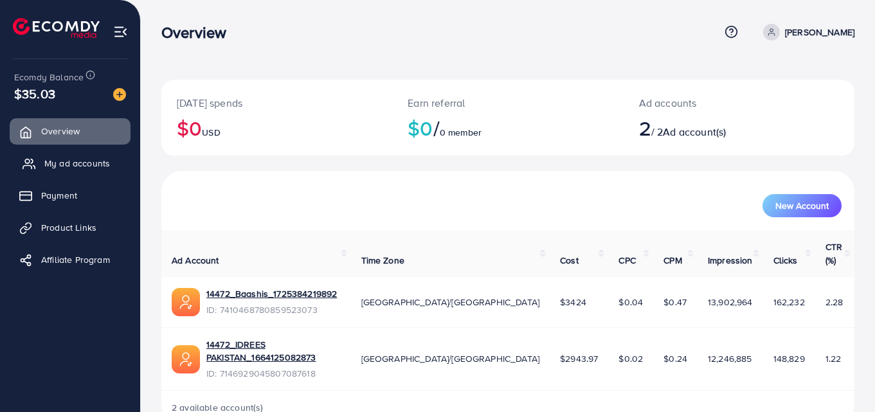 This screenshot has width=875, height=412. What do you see at coordinates (785, 260) in the screenshot?
I see `span: Clicks` at bounding box center [785, 260].